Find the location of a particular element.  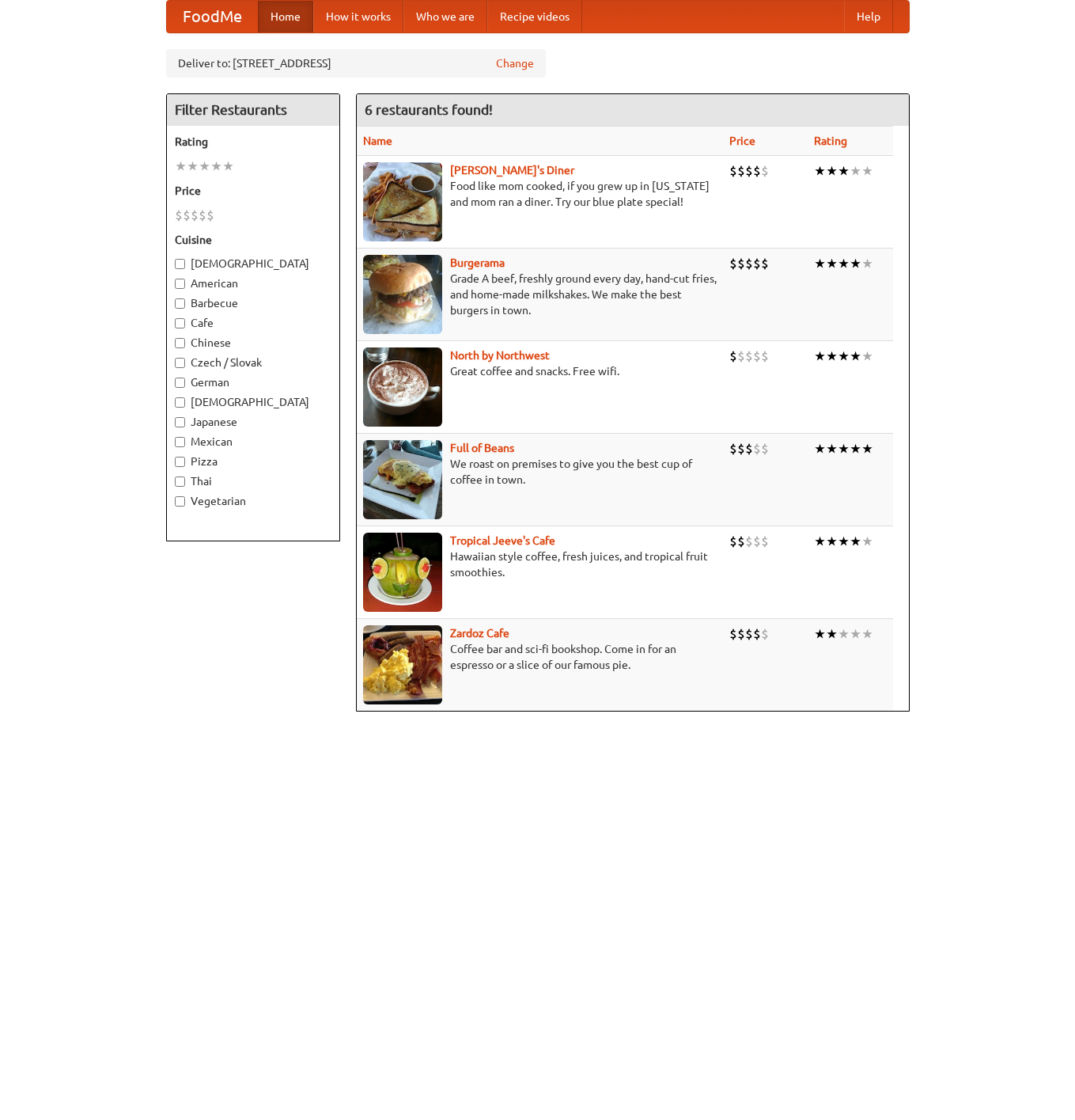

label: Barbecue is located at coordinates (253, 303).